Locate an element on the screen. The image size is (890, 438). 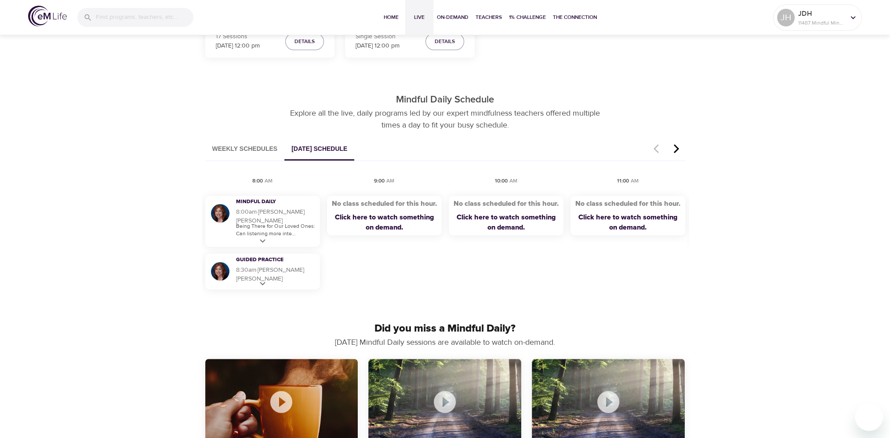
p: Single Session is located at coordinates (377, 36).